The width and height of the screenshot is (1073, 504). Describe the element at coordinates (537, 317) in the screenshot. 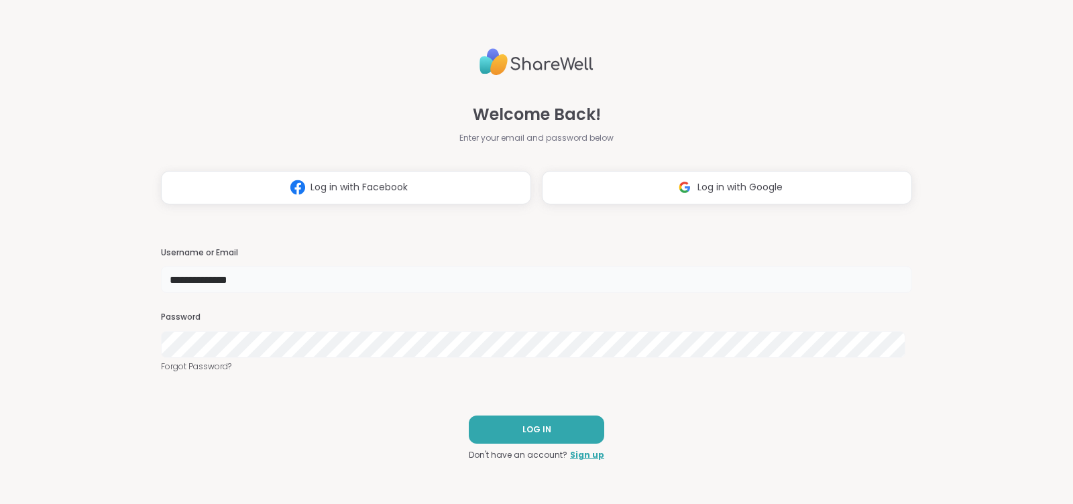

I see `h3: Password` at that location.